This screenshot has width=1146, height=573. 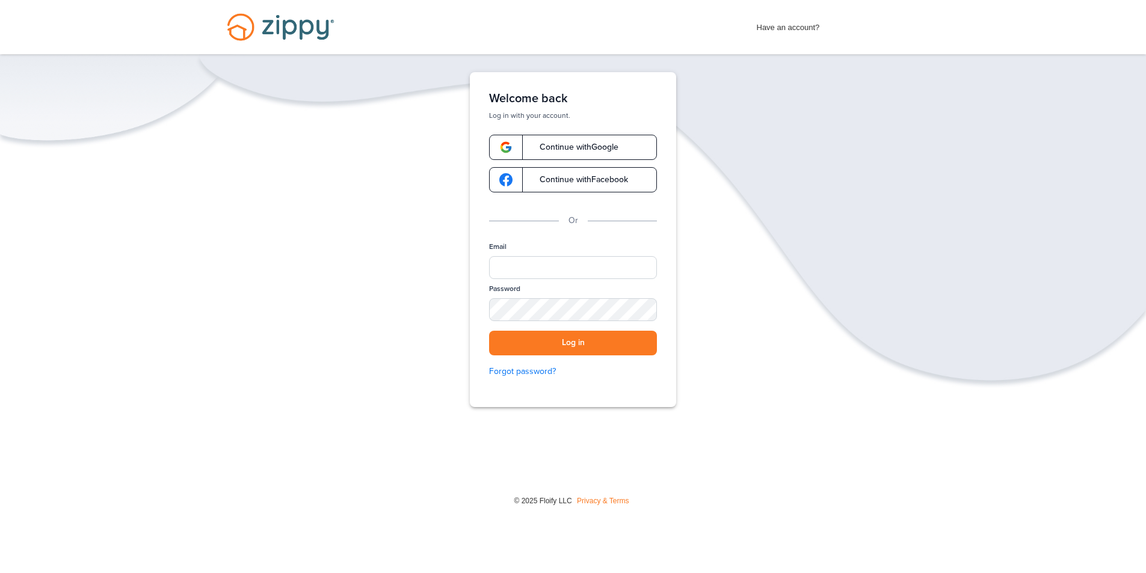 I want to click on label: Email, so click(x=498, y=247).